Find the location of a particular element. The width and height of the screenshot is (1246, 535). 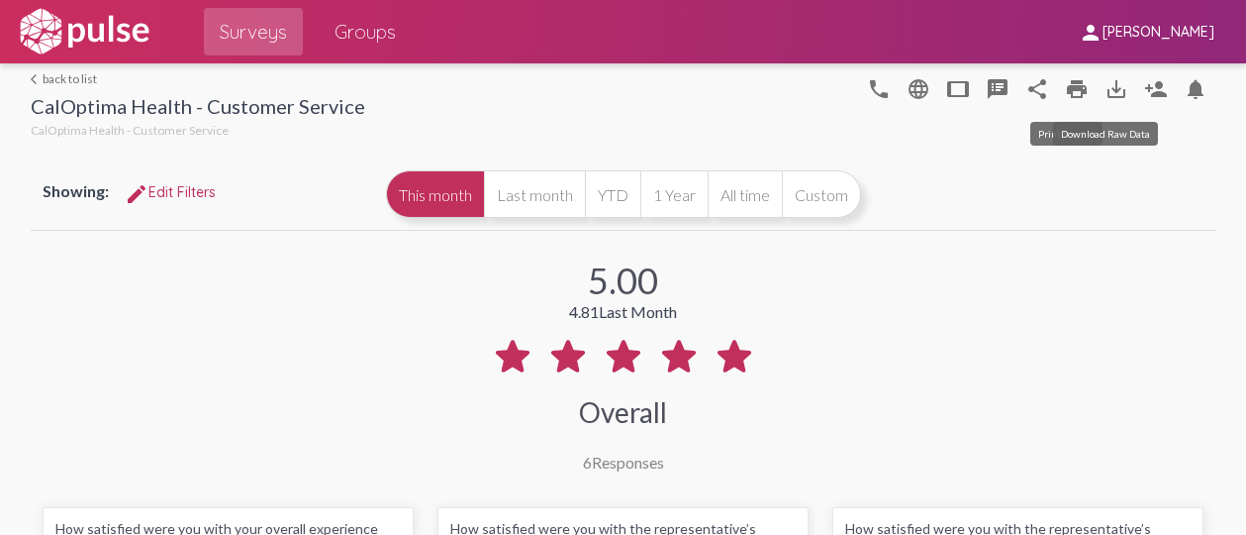

mat-icon: speaker_notes is located at coordinates (998, 89).